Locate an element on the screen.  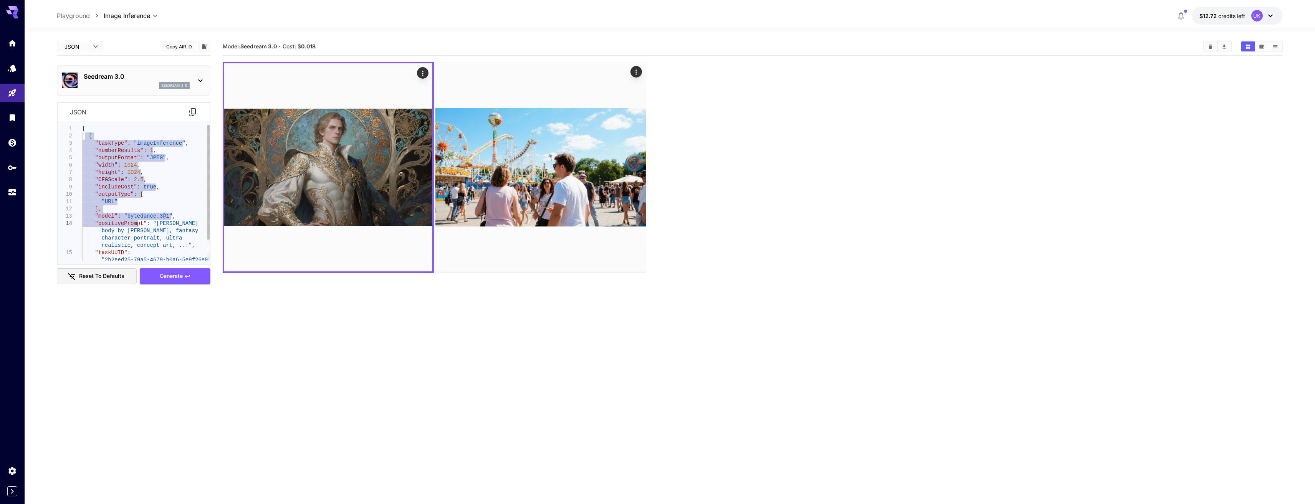
div: Settings is located at coordinates (12, 471).